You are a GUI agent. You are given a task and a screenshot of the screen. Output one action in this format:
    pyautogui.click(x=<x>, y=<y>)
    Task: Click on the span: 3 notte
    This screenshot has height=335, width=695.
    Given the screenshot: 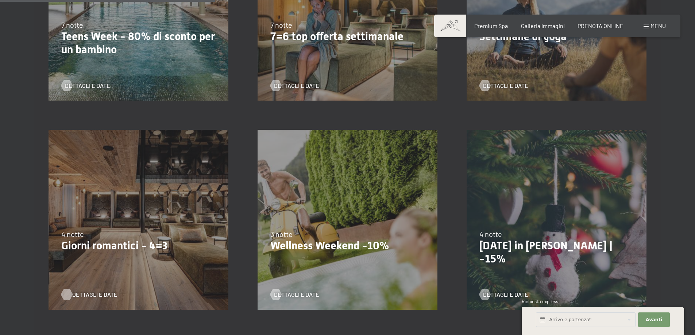 What is the action you would take?
    pyautogui.click(x=281, y=234)
    